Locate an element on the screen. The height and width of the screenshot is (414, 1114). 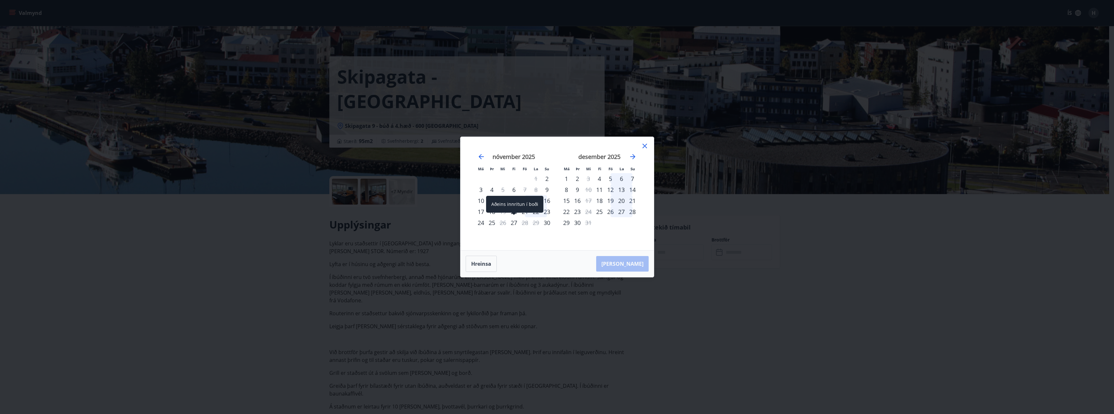
td: þriðjudagur, 23. desember 2025 is located at coordinates (577, 212).